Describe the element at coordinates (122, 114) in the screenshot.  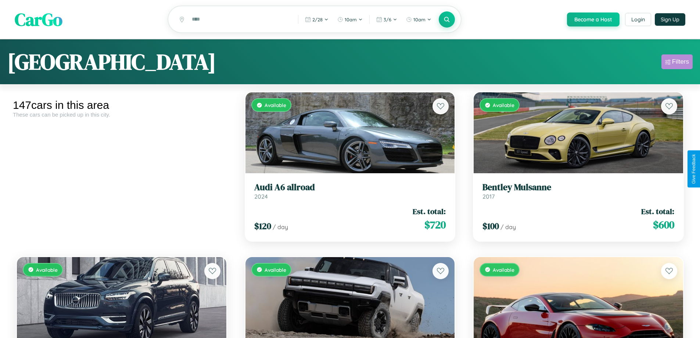
I see `div: These cars can be picked up in this city.` at that location.